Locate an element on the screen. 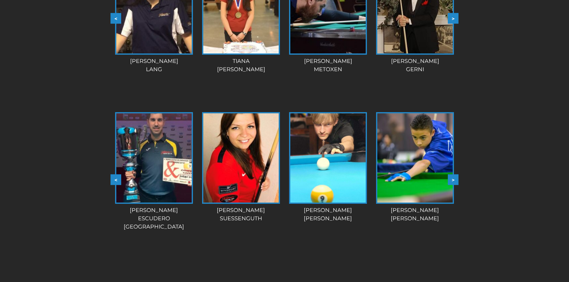 This screenshot has width=569, height=282. img: Enric-Escudero-Burgos-2-225x320.jpg is located at coordinates (154, 158).